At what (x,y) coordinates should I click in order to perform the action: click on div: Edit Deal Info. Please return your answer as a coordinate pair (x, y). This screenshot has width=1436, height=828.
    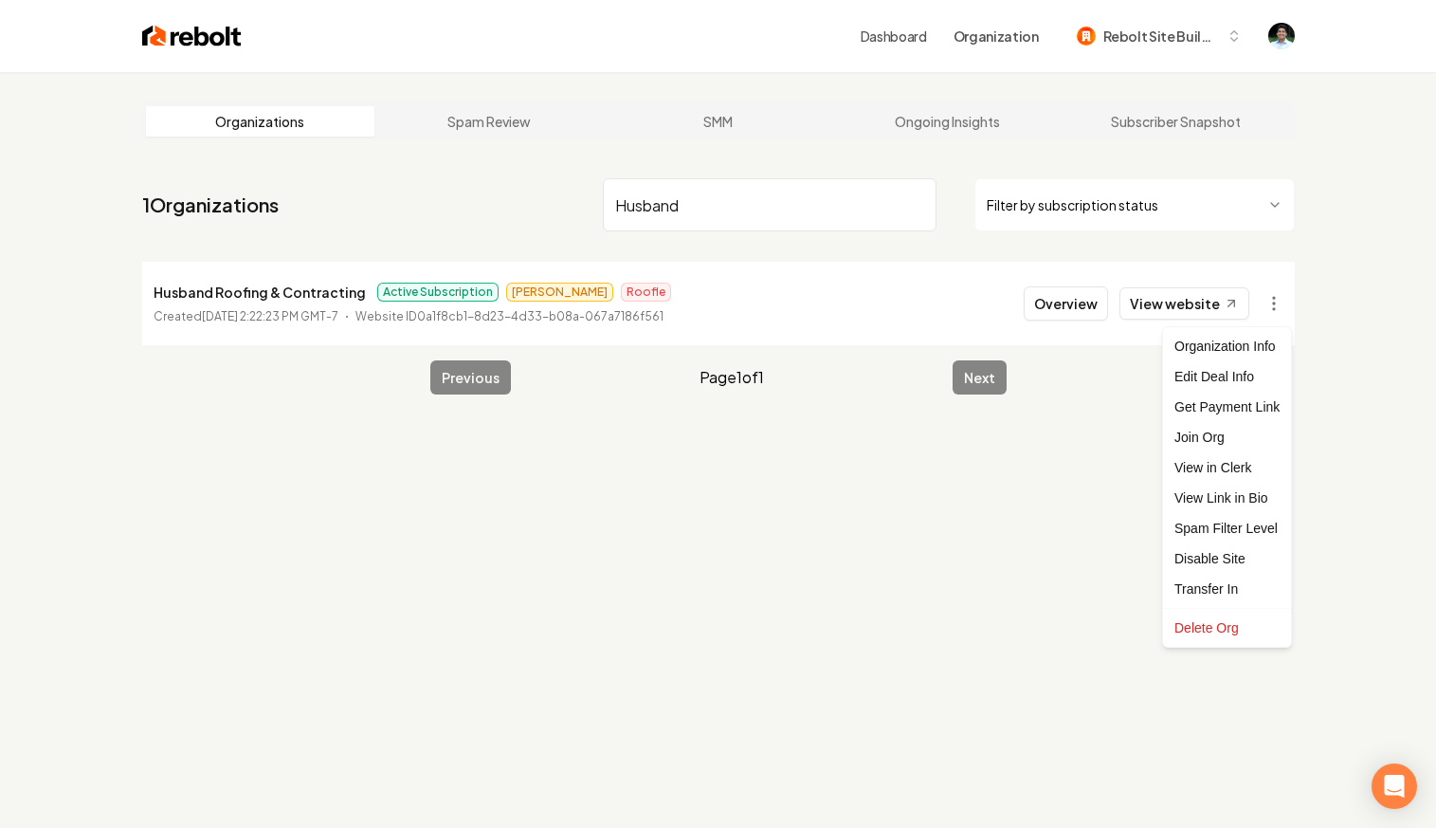
    Looking at the image, I should click on (1227, 376).